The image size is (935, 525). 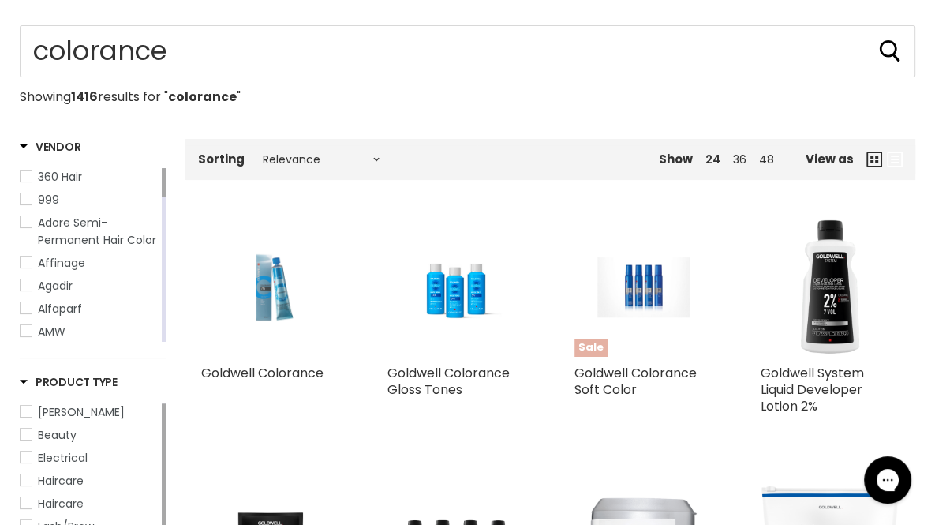 I want to click on img: Goldwell Colorance Gloss Tones, so click(x=457, y=287).